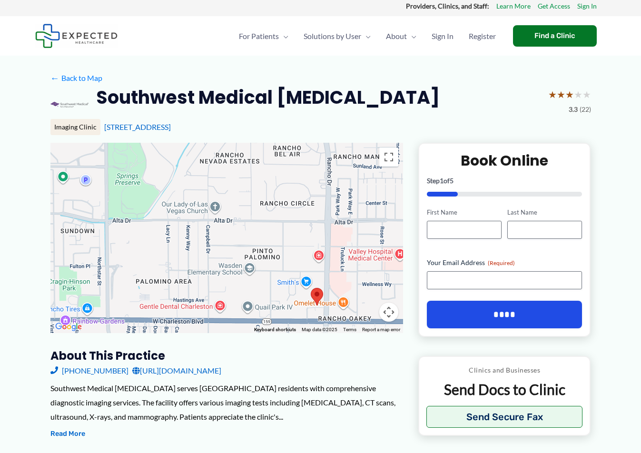 The image size is (641, 453). What do you see at coordinates (227, 356) in the screenshot?
I see `h3: About this practice` at bounding box center [227, 356].